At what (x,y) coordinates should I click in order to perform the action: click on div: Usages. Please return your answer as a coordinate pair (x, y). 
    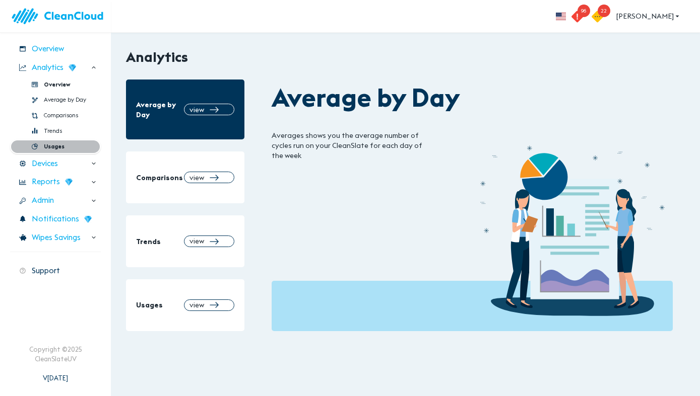
    Looking at the image, I should click on (55, 147).